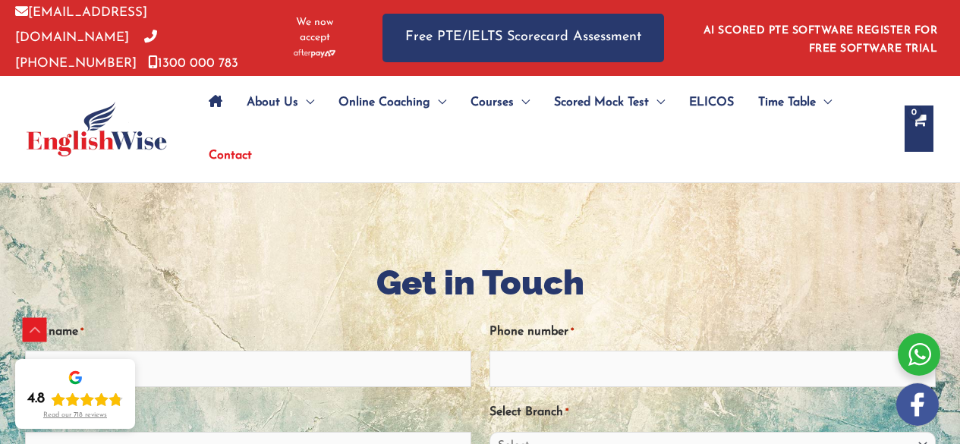  Describe the element at coordinates (280, 102) in the screenshot. I see `a: About UsMenu Toggle` at that location.